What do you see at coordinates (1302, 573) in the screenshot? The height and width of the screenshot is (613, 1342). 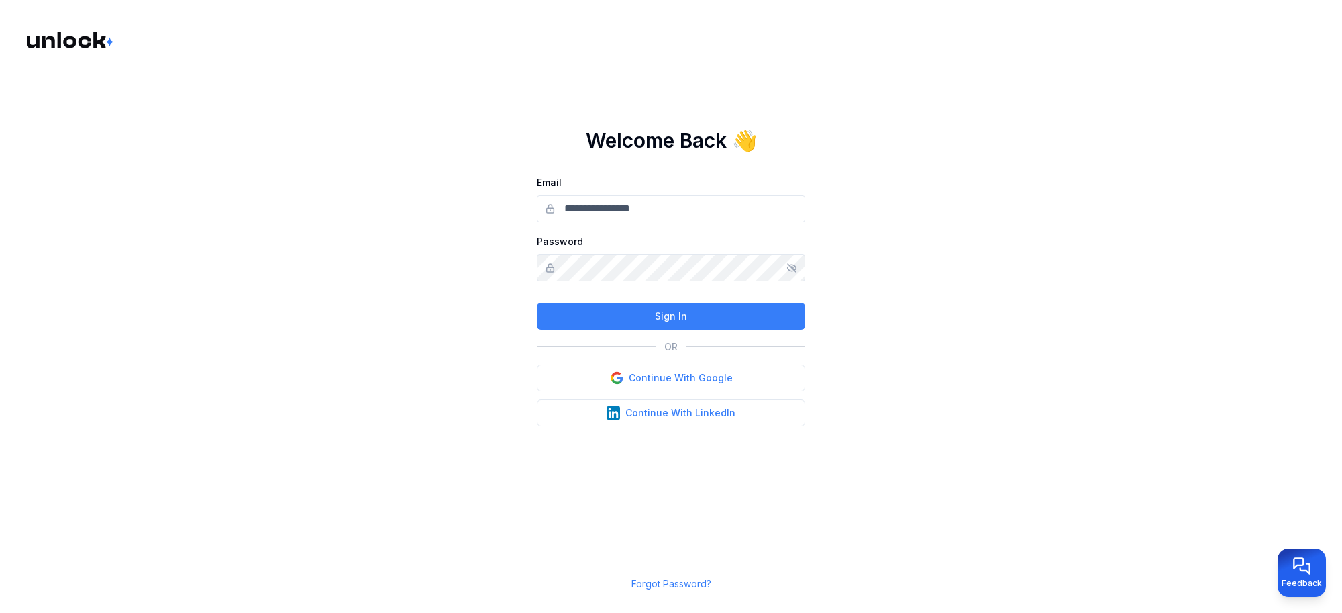 I see `button: Provide feedback` at bounding box center [1302, 573].